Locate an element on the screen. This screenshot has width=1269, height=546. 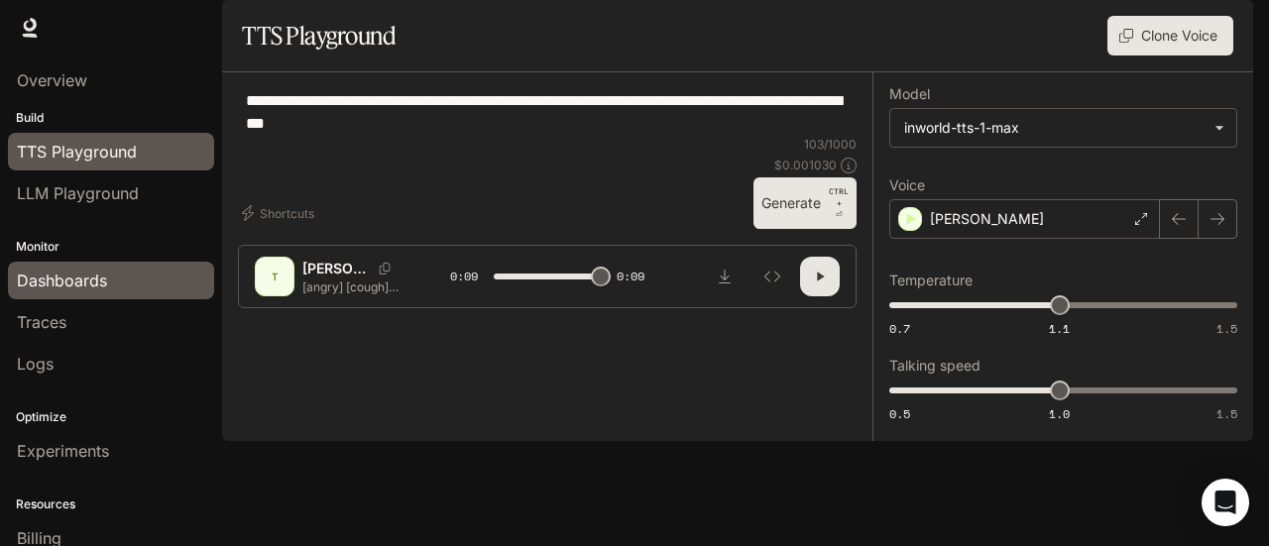
span: 0.5 is located at coordinates (899, 413).